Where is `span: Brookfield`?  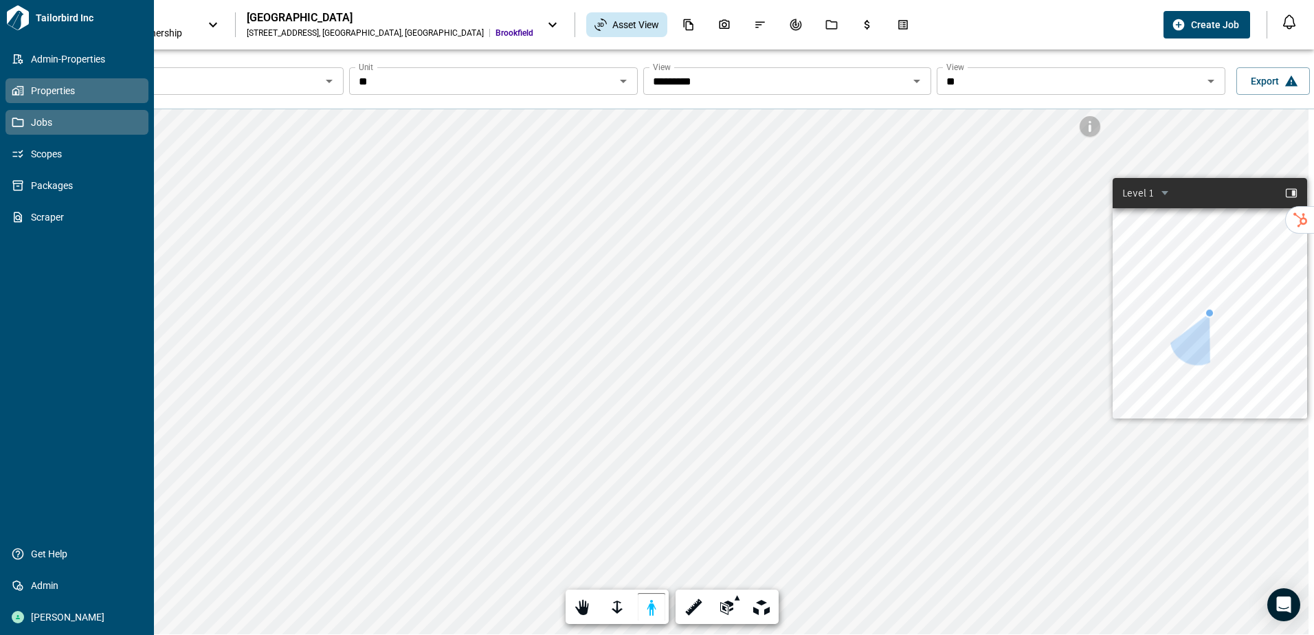
span: Brookfield is located at coordinates (514, 33).